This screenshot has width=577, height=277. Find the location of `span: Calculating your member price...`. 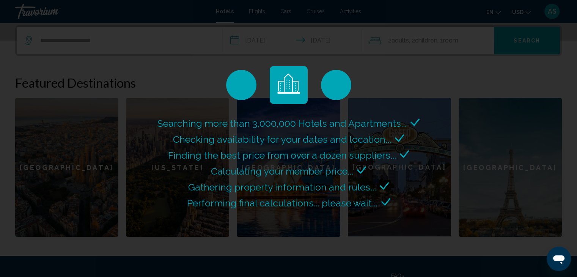

span: Calculating your member price... is located at coordinates (282, 171).